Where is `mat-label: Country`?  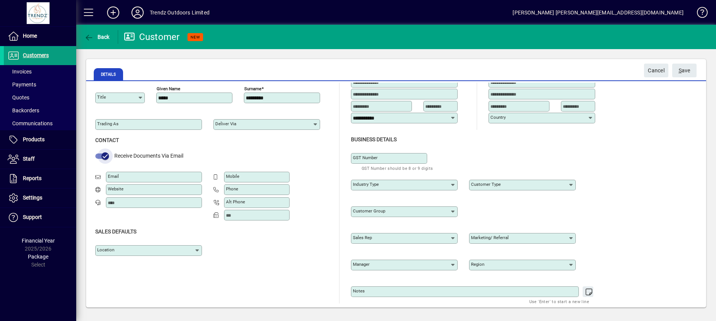 mat-label: Country is located at coordinates (498, 117).